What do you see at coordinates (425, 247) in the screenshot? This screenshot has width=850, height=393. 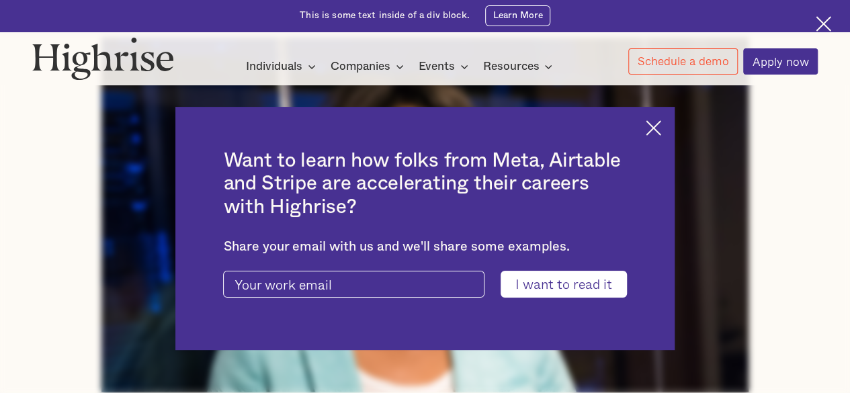 I see `div: Share your email with us and we'll share some examples.` at bounding box center [425, 247].